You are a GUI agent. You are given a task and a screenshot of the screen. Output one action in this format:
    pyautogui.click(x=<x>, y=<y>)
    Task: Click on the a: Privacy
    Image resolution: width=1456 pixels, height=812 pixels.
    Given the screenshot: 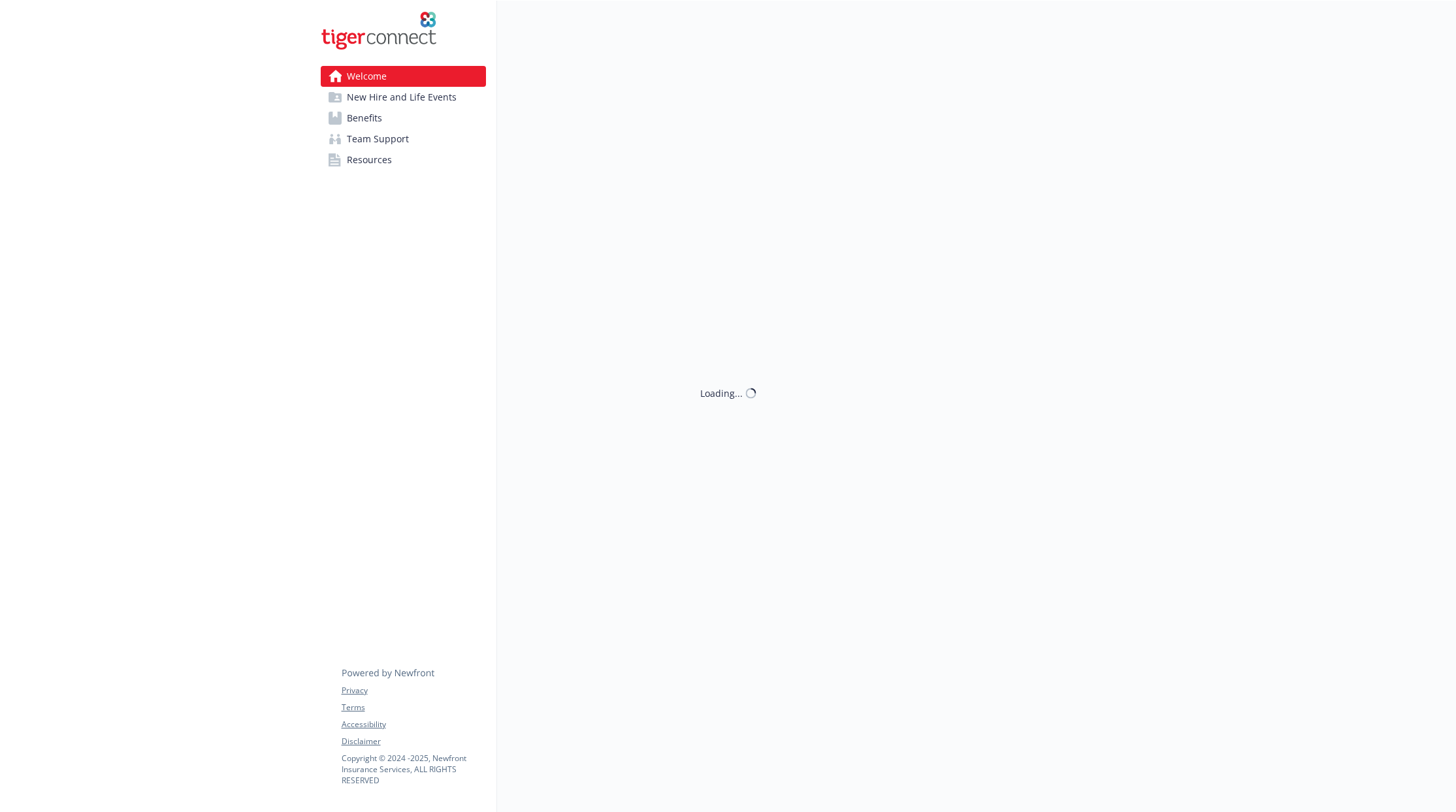 What is the action you would take?
    pyautogui.click(x=413, y=691)
    